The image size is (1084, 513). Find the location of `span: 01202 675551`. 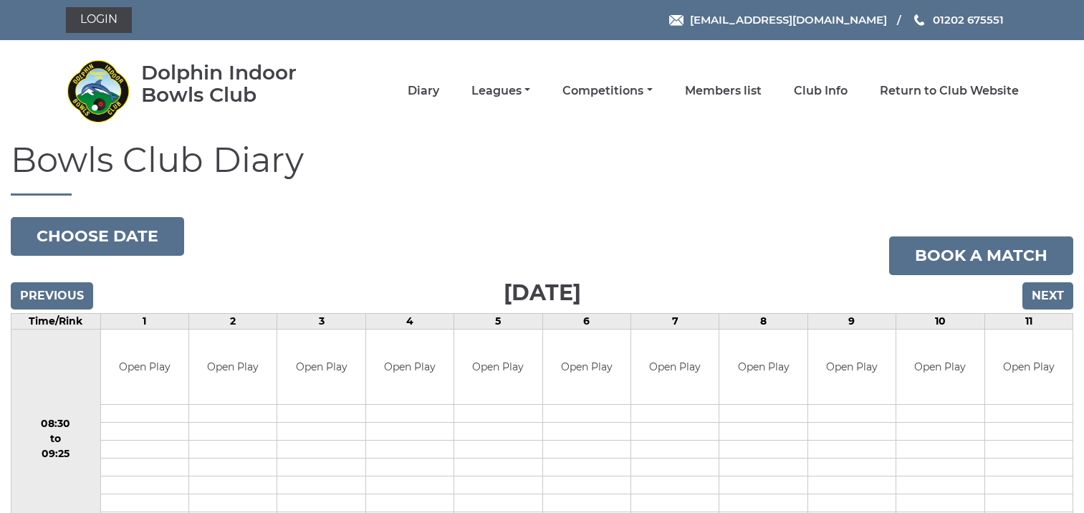

span: 01202 675551 is located at coordinates (968, 19).